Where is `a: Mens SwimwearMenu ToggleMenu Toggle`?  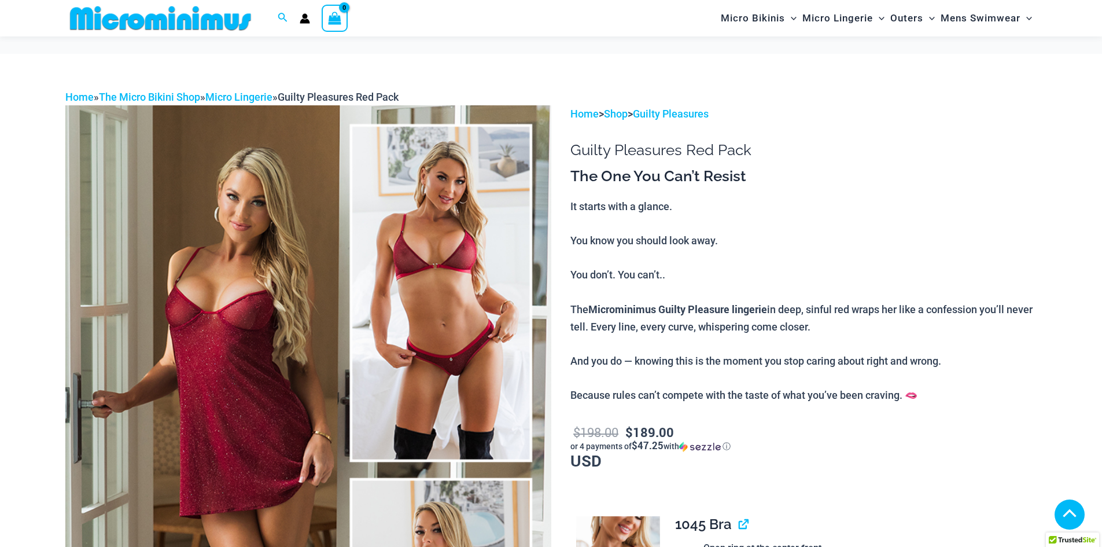 a: Mens SwimwearMenu ToggleMenu Toggle is located at coordinates (986, 18).